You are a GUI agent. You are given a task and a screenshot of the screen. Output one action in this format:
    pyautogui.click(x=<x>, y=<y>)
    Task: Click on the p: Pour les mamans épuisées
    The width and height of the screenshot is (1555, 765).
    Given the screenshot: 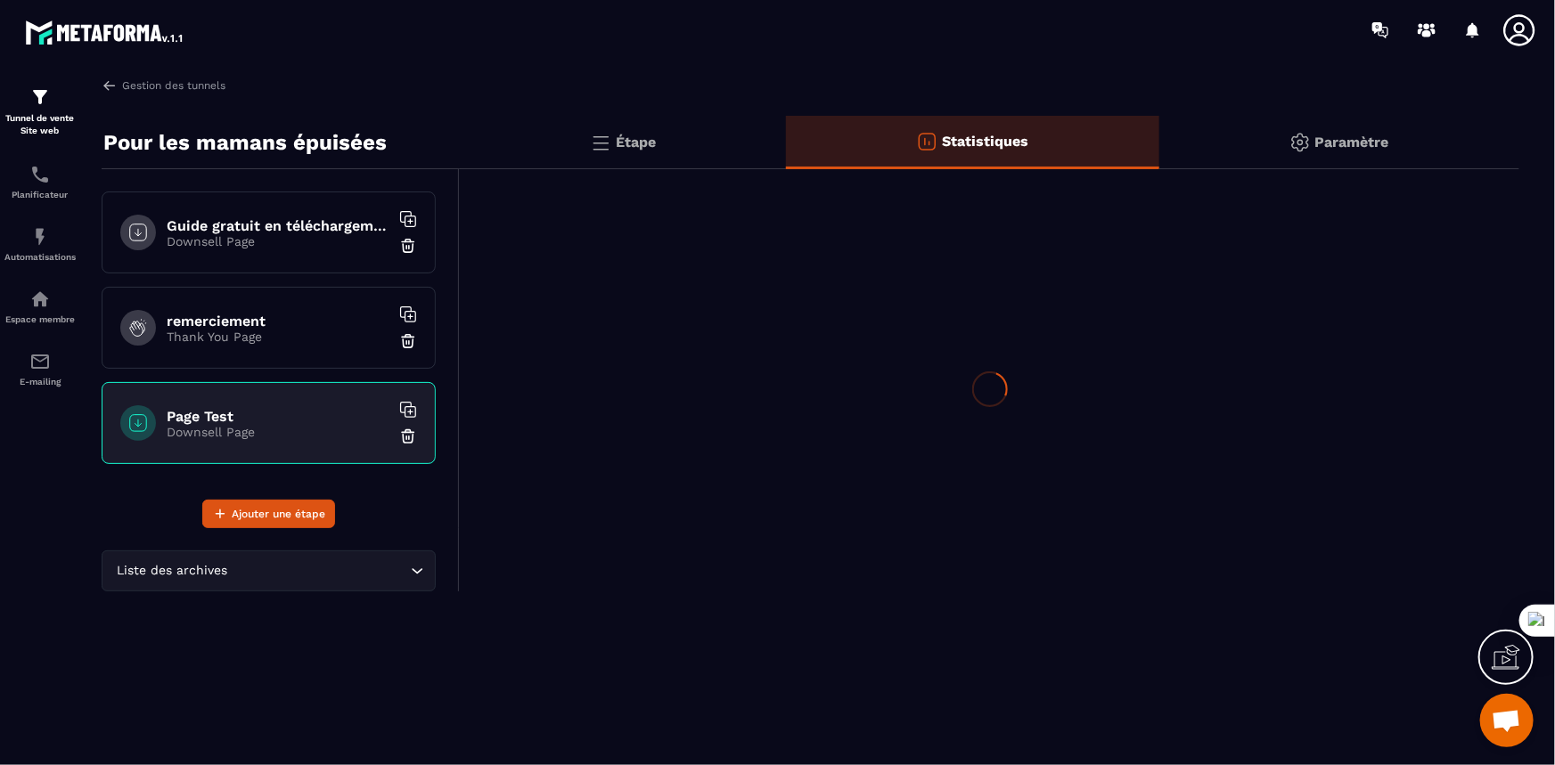 What is the action you would take?
    pyautogui.click(x=245, y=143)
    